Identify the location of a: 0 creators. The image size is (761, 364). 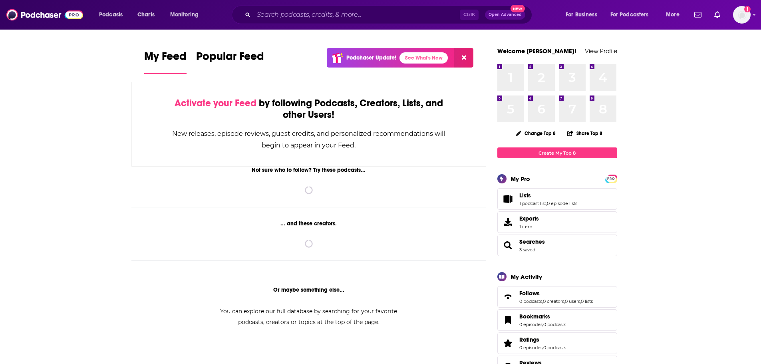
(553, 301).